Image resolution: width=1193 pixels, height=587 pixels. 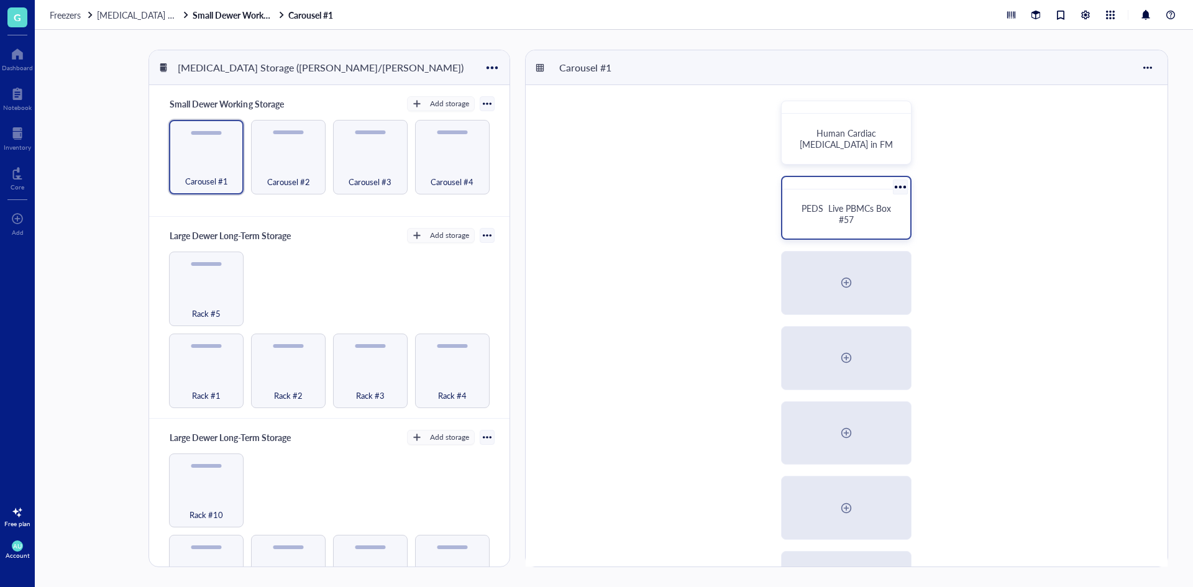 I want to click on div: Carousel #1, so click(x=591, y=68).